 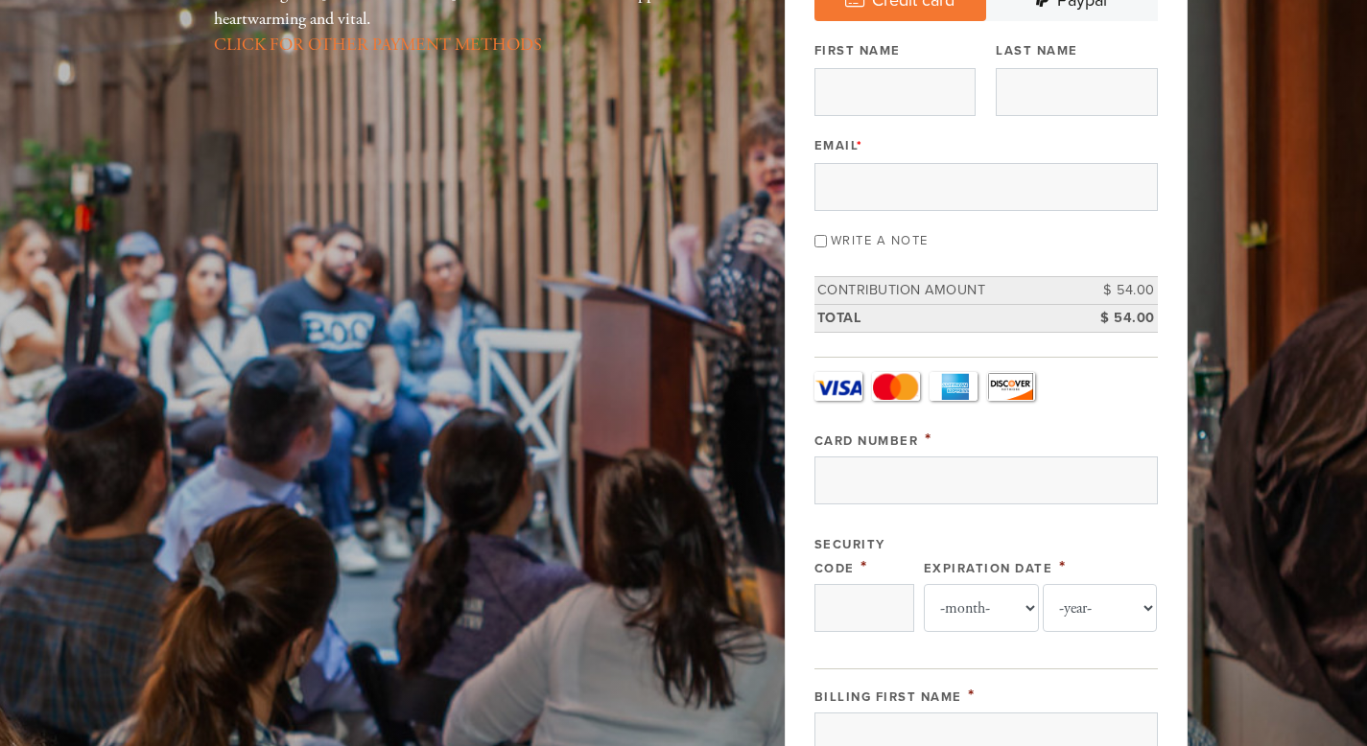 I want to click on a: Visa, so click(x=838, y=387).